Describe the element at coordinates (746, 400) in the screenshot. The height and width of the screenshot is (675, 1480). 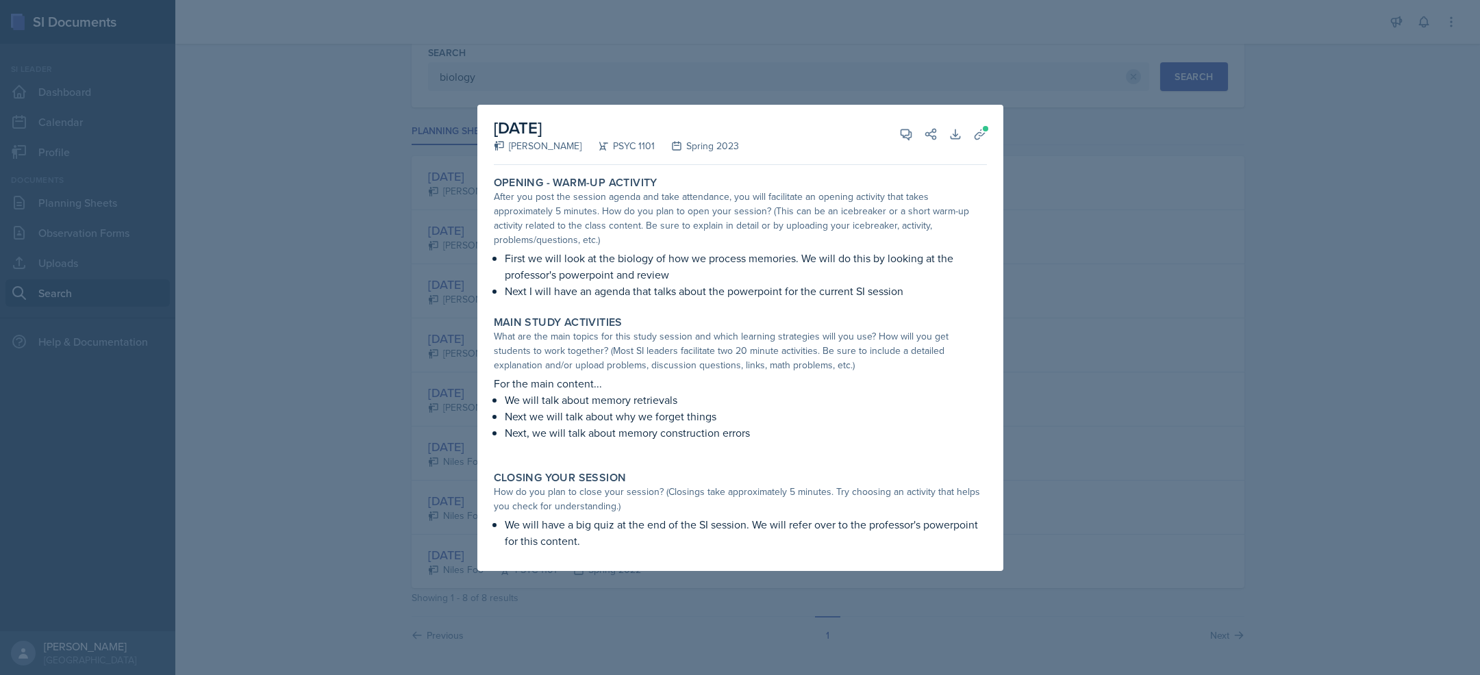
I see `p: We will talk about memory retrievals` at that location.